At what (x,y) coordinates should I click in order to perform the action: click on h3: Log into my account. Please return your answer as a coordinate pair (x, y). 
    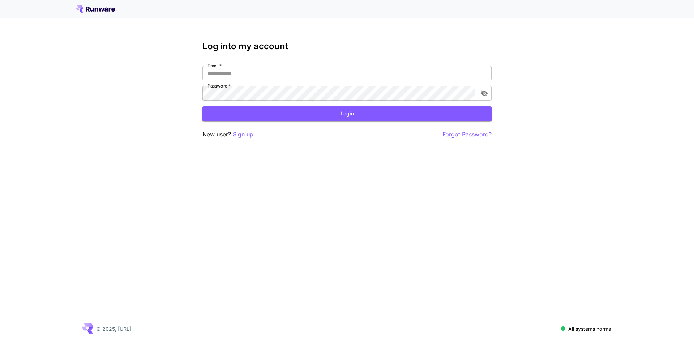
    Looking at the image, I should click on (347, 46).